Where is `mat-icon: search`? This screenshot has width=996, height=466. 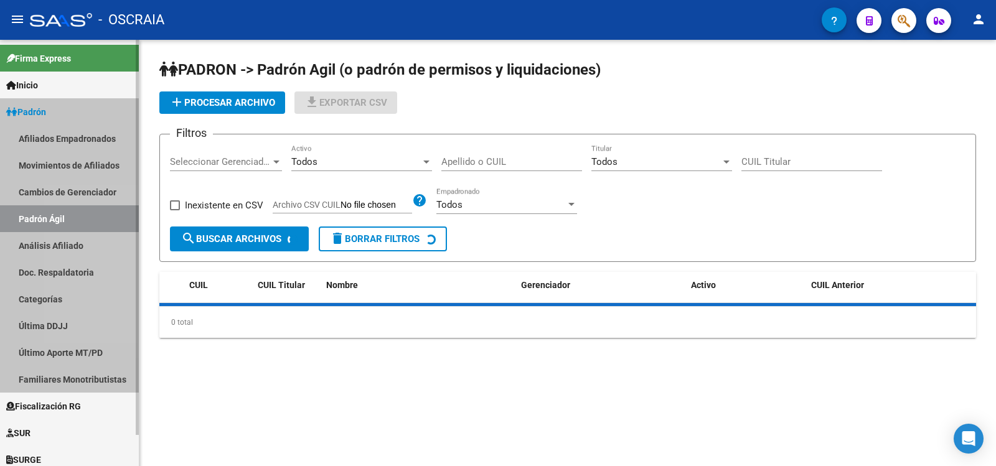 mat-icon: search is located at coordinates (189, 238).